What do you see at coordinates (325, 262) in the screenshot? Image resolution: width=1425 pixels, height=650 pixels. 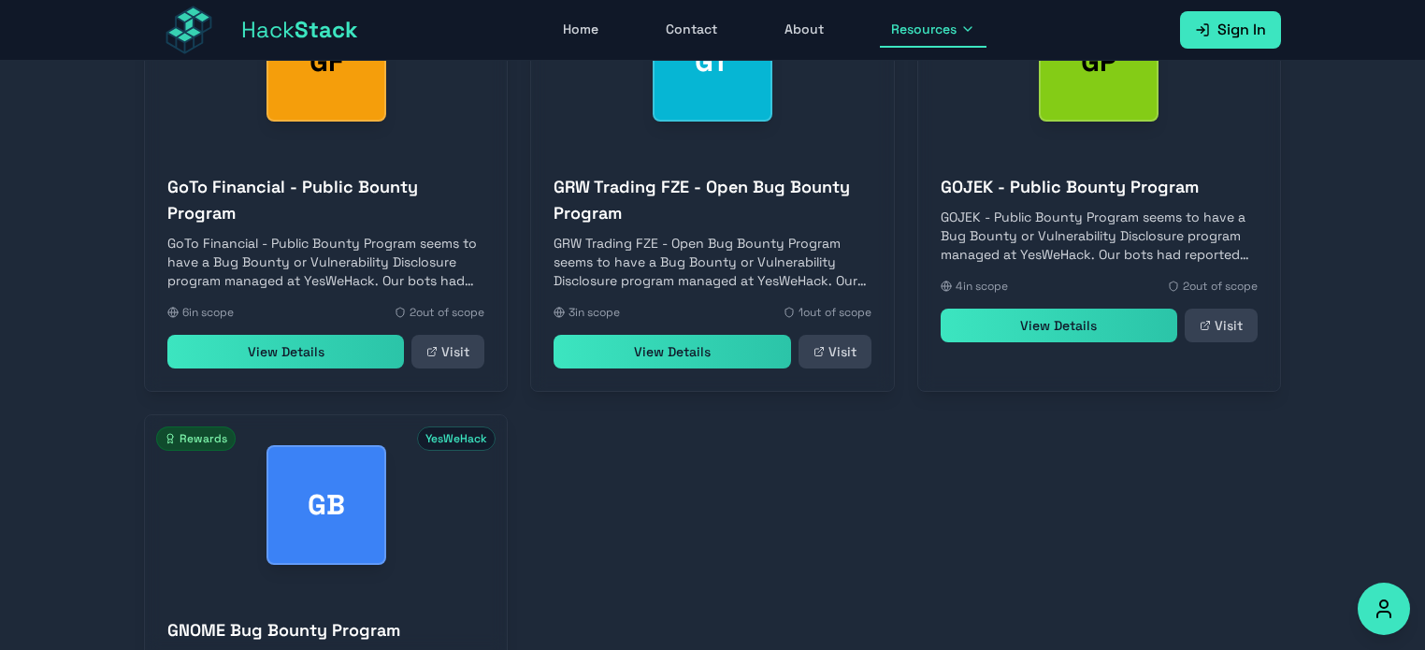 I see `p: GoTo Financial - Public Bounty Program seems to have a Bug Bounty or Vulnerability Disclosure pro...` at bounding box center [325, 262].